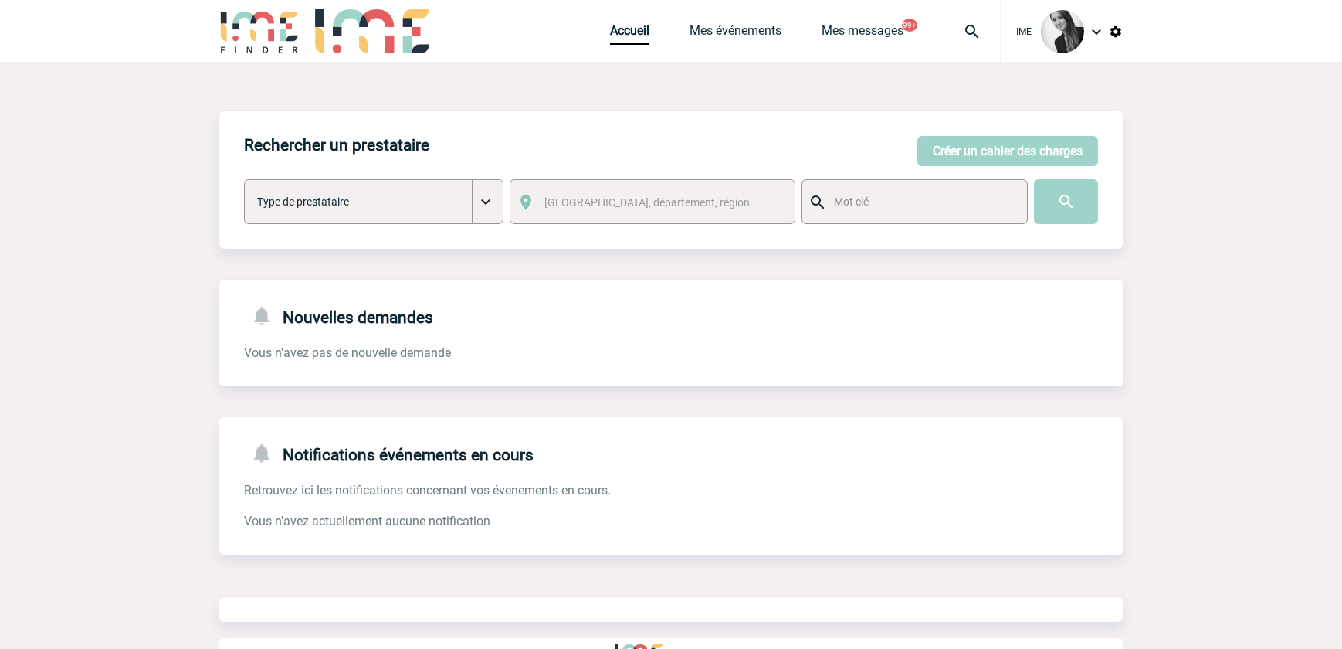  What do you see at coordinates (735, 34) in the screenshot?
I see `a: Mes événements` at bounding box center [735, 34].